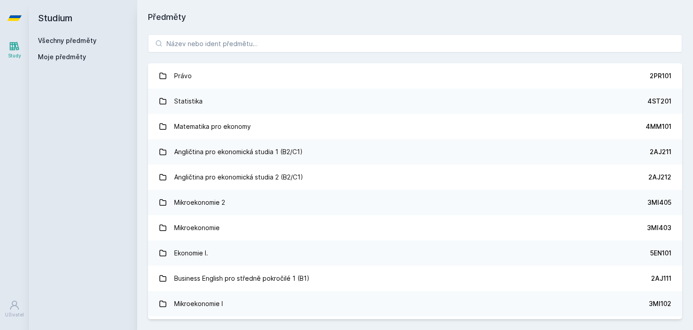 This screenshot has width=693, height=330. What do you see at coordinates (213, 126) in the screenshot?
I see `div: Matematika pro ekonomy` at bounding box center [213, 126].